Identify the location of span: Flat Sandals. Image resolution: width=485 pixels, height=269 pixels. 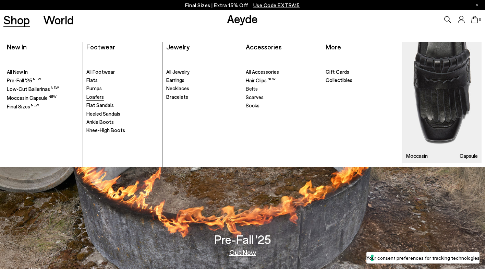
(100, 105).